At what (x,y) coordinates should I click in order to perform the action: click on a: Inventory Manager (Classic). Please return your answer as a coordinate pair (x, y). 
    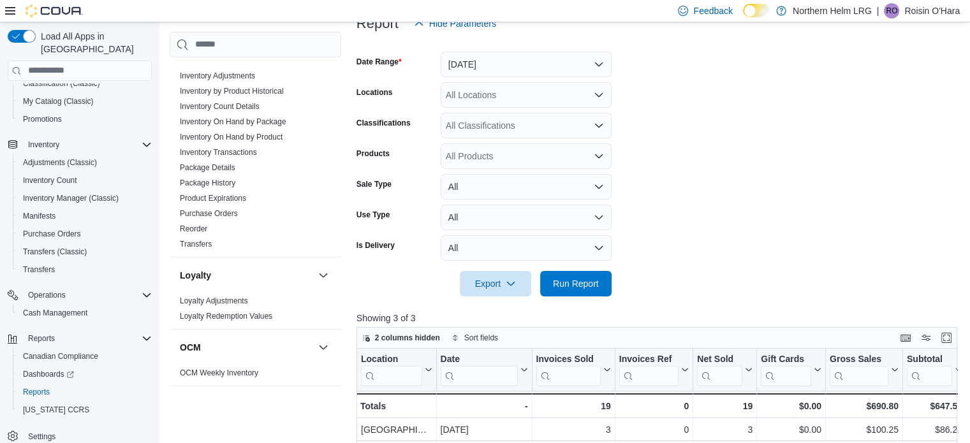
    Looking at the image, I should click on (71, 198).